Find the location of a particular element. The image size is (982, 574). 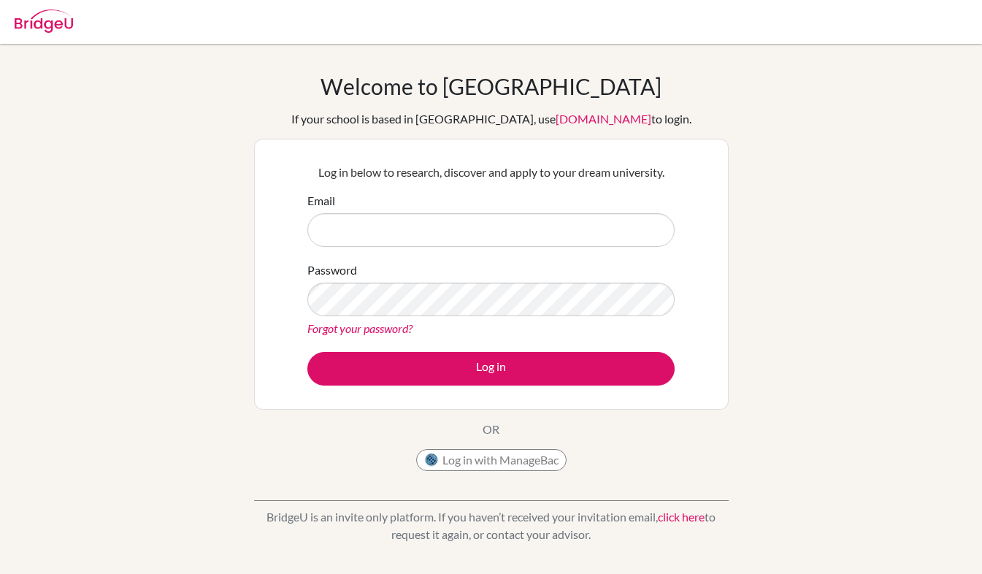

a: click here is located at coordinates (681, 516).